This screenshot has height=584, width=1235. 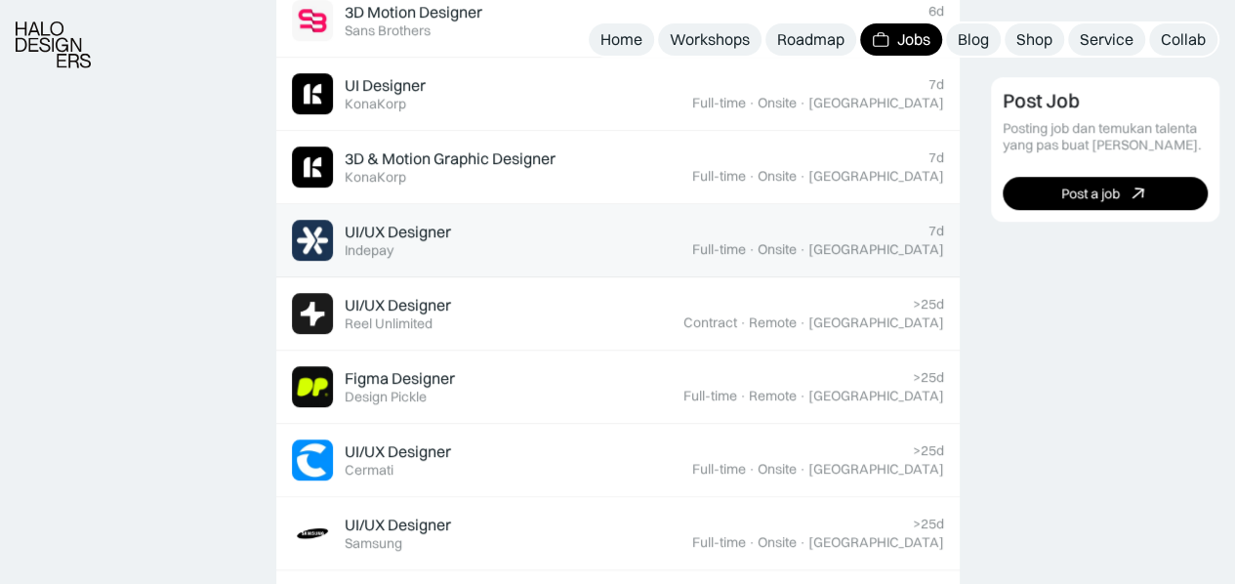 What do you see at coordinates (1106, 39) in the screenshot?
I see `div: Service` at bounding box center [1106, 39].